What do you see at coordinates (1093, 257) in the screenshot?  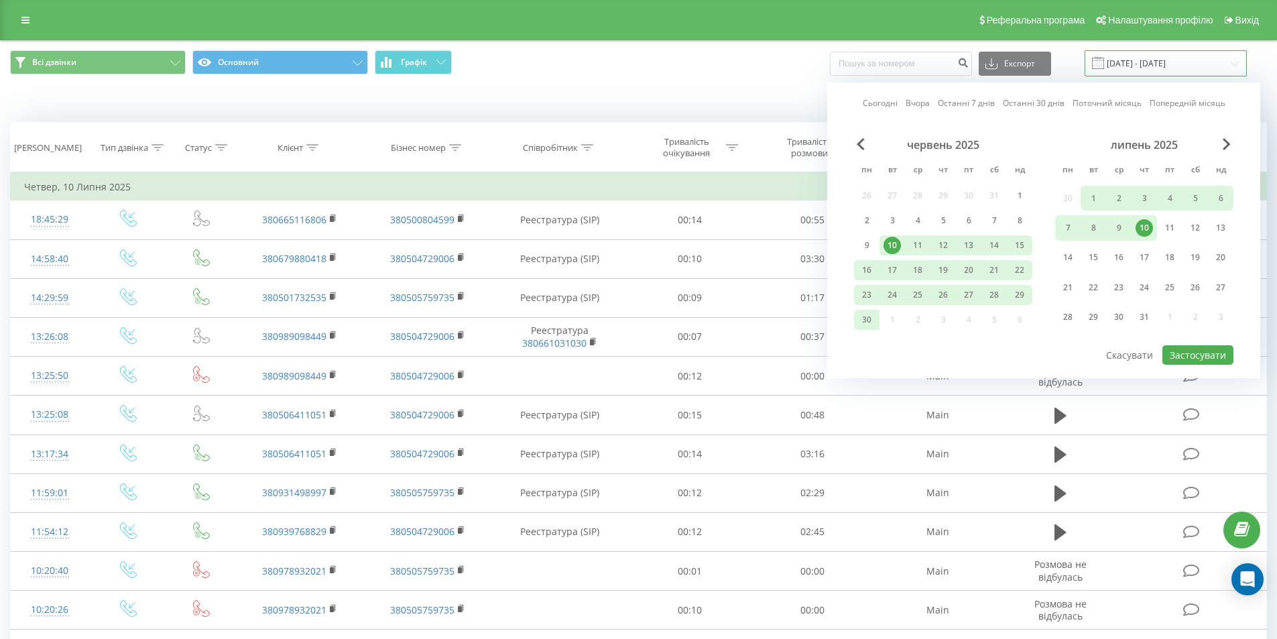 I see `div: вт 15 лип 2025 р.` at bounding box center [1093, 257].